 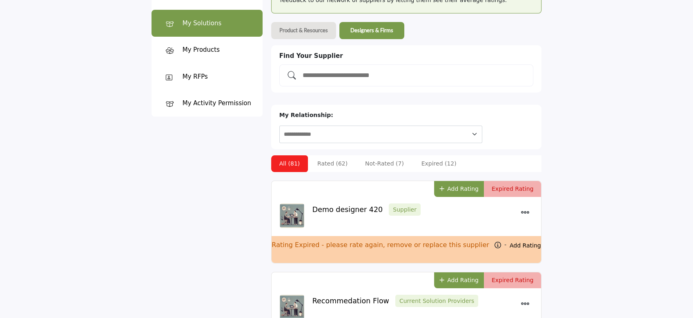 I want to click on span: Your indicated relationship type: Current Solution Providers, so click(x=436, y=301).